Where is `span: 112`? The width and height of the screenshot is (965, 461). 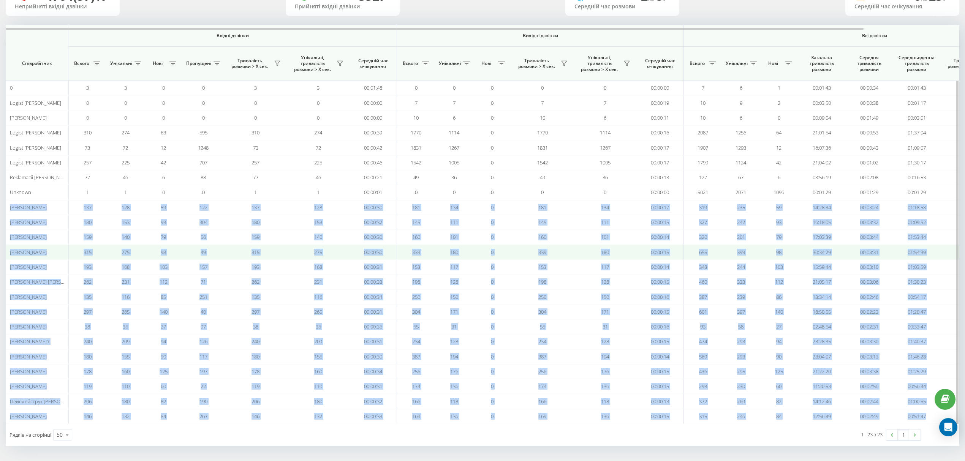 span: 112 is located at coordinates (163, 282).